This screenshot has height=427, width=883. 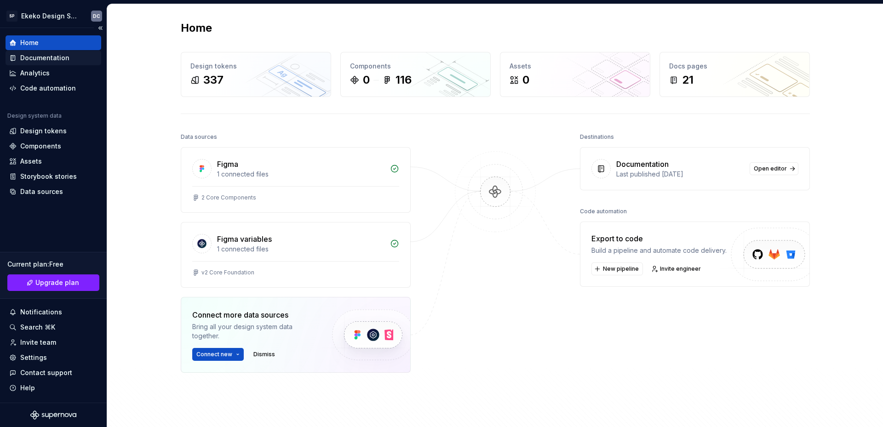 What do you see at coordinates (296, 180) in the screenshot?
I see `a: Figma1 connected files2 Core Components` at bounding box center [296, 180].